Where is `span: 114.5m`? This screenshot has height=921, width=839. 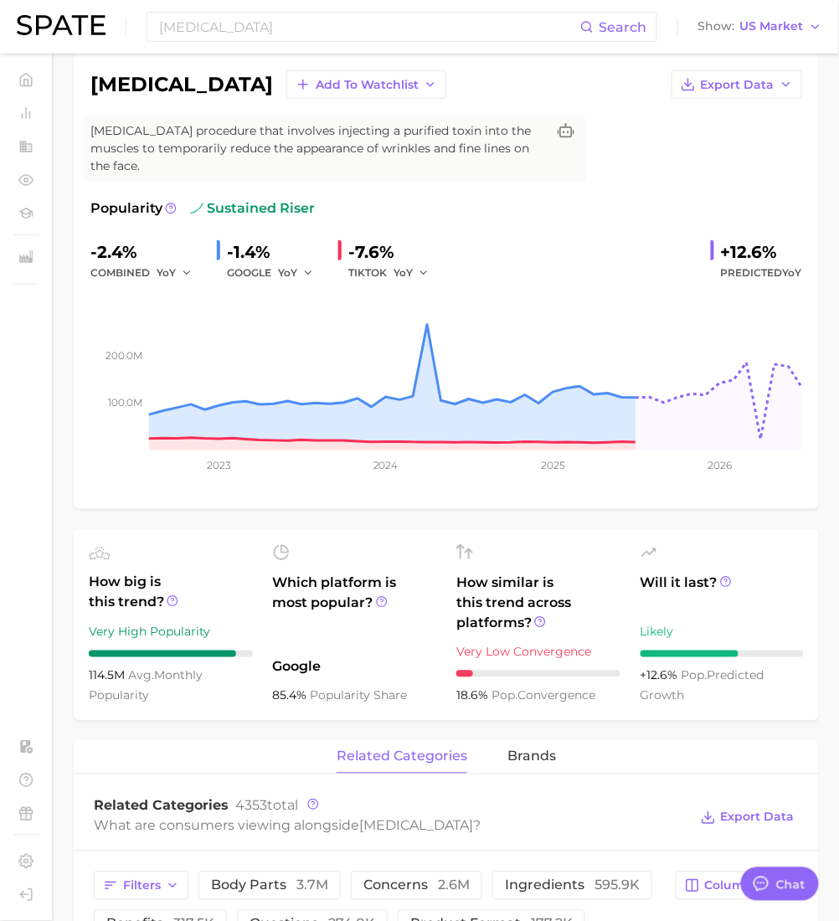
span: 114.5m is located at coordinates (108, 676).